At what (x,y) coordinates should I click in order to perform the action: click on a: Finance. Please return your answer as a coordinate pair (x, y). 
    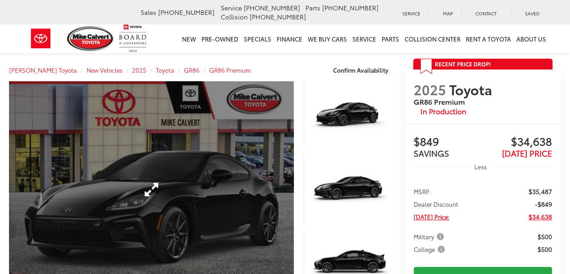
    Looking at the image, I should click on (289, 39).